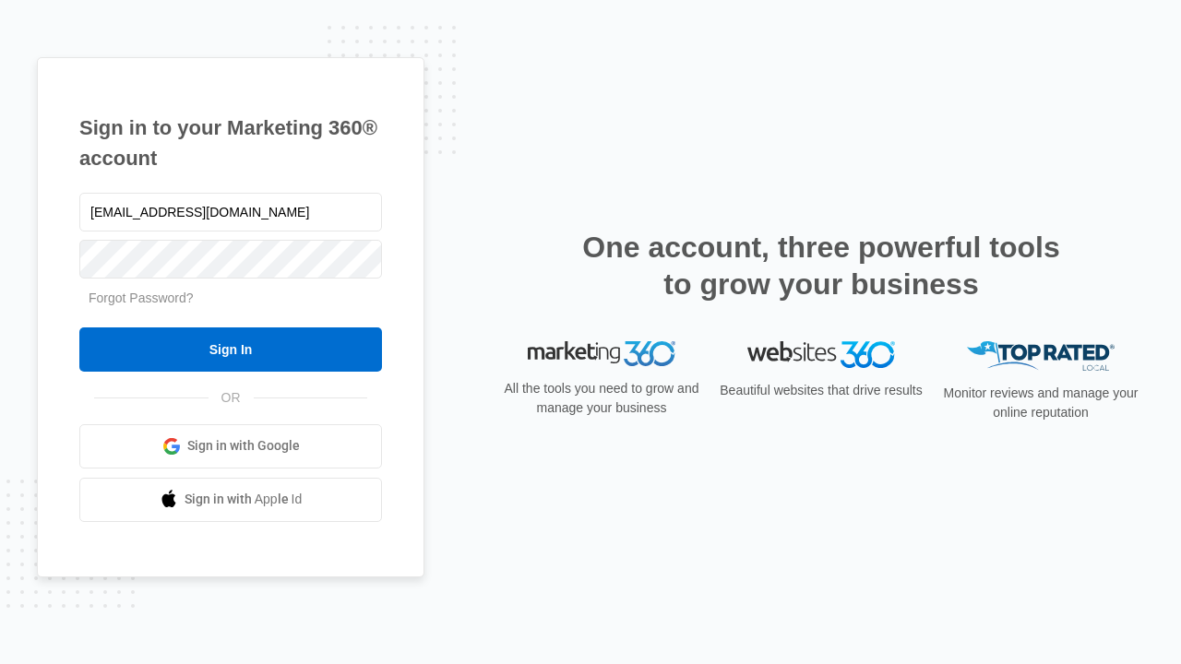  I want to click on input: Email, so click(231, 212).